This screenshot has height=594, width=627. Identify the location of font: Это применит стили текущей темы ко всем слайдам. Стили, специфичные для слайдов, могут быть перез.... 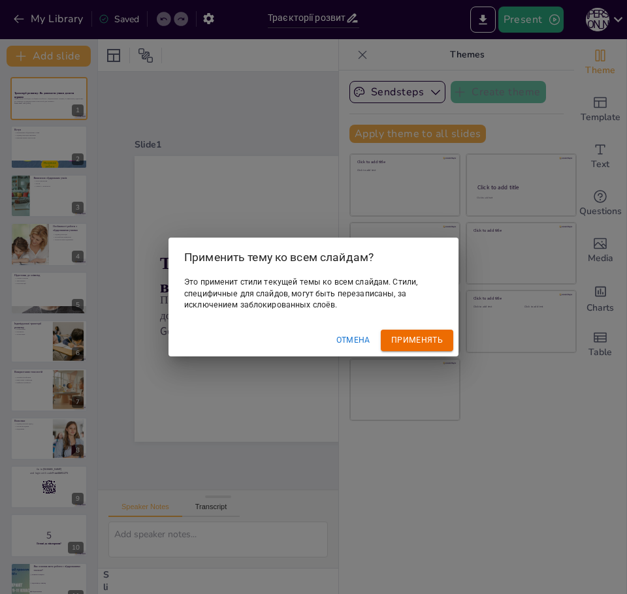
(300, 293).